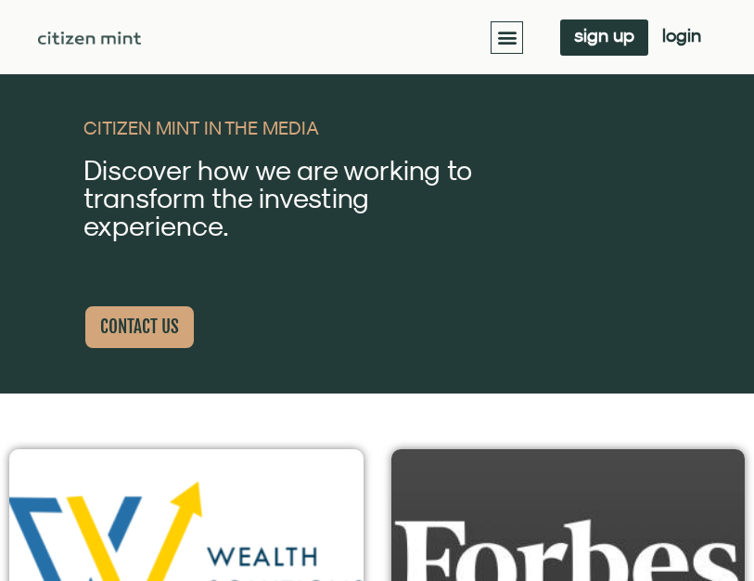  I want to click on span: login, so click(682, 35).